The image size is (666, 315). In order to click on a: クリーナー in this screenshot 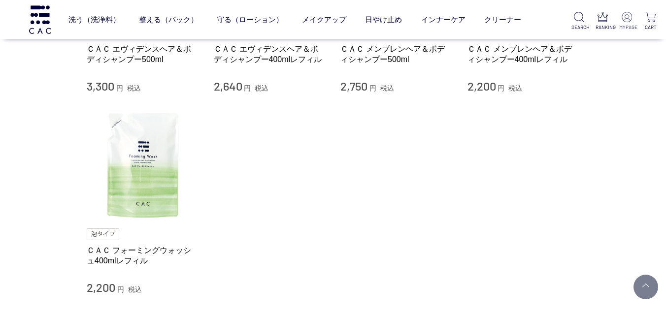, I will do `click(503, 19)`.